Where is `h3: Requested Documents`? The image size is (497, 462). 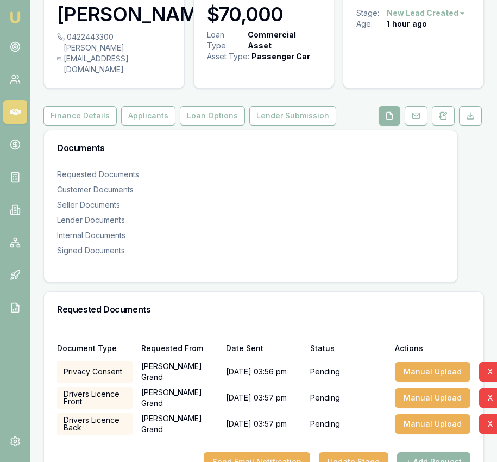 h3: Requested Documents is located at coordinates (263, 309).